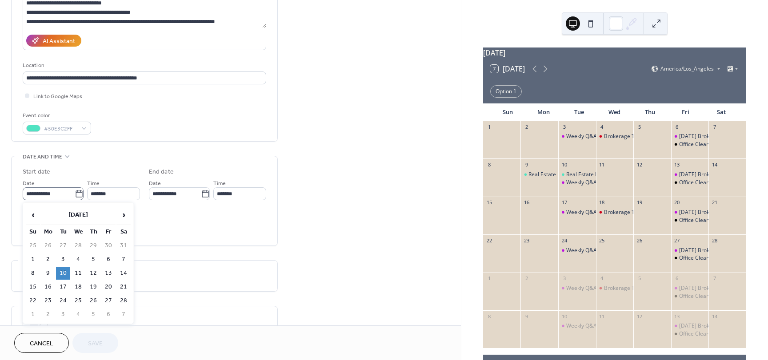 The width and height of the screenshot is (768, 360). I want to click on td: 22, so click(33, 301).